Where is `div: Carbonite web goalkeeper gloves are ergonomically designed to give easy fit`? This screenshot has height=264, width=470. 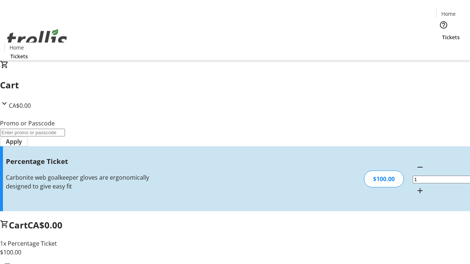 div: Carbonite web goalkeeper gloves are ergonomically designed to give easy fit is located at coordinates (86, 182).